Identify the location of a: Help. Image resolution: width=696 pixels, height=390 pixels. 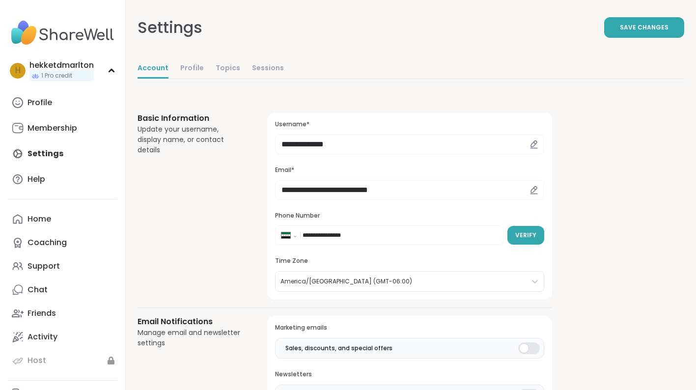
(62, 179).